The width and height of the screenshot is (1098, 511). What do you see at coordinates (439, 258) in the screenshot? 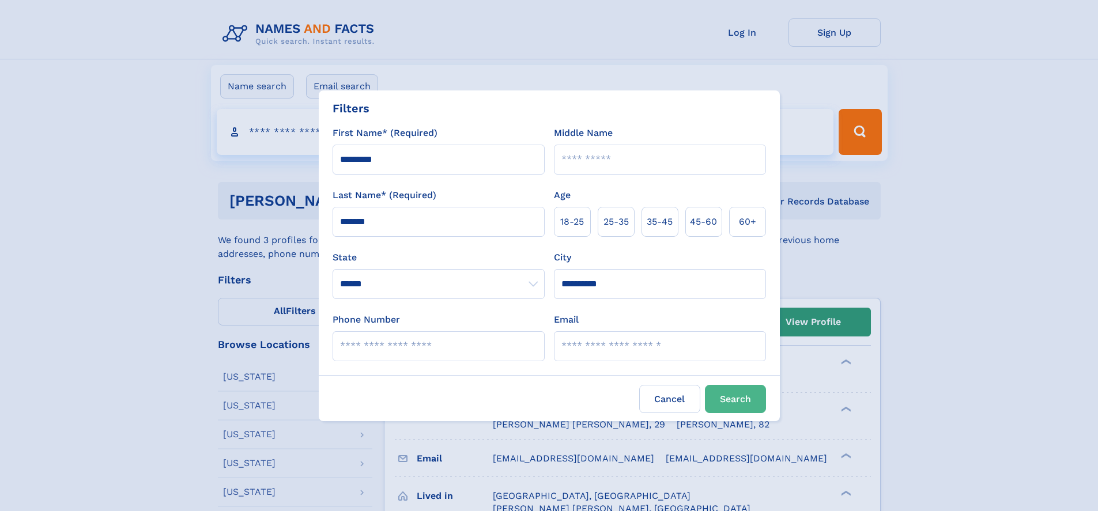
I see `label: State` at bounding box center [439, 258].